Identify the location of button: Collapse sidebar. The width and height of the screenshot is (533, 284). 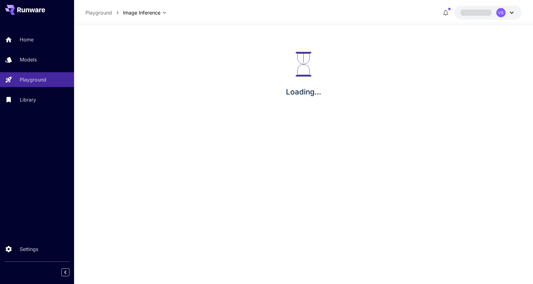
(65, 272).